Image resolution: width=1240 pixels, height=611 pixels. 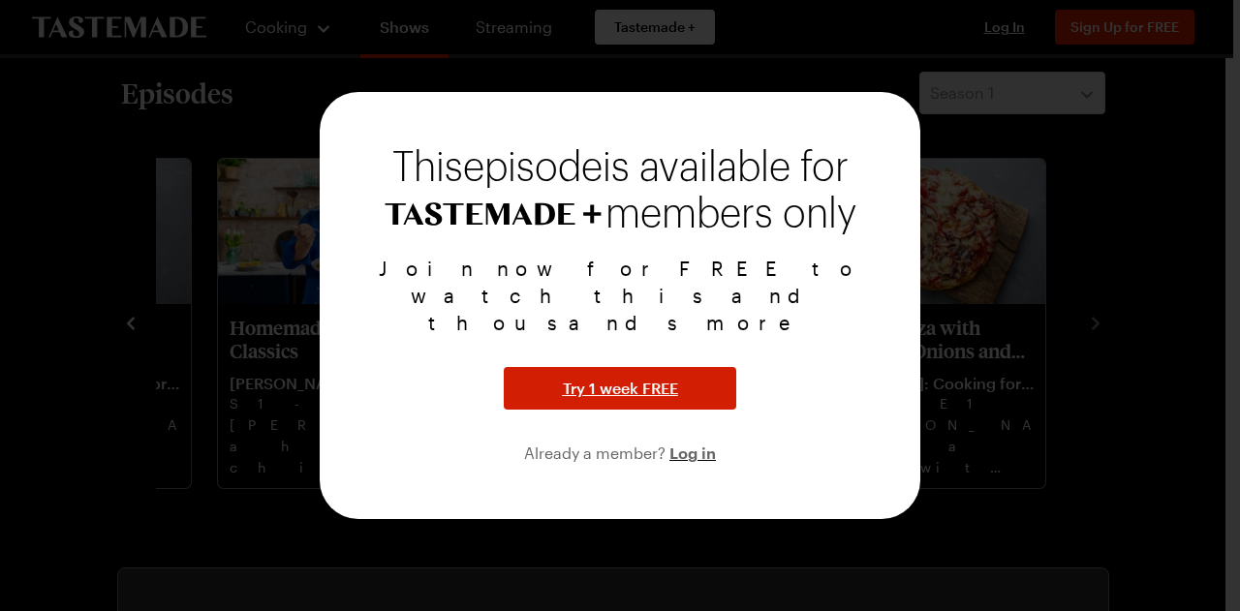 I want to click on span: members only, so click(x=730, y=214).